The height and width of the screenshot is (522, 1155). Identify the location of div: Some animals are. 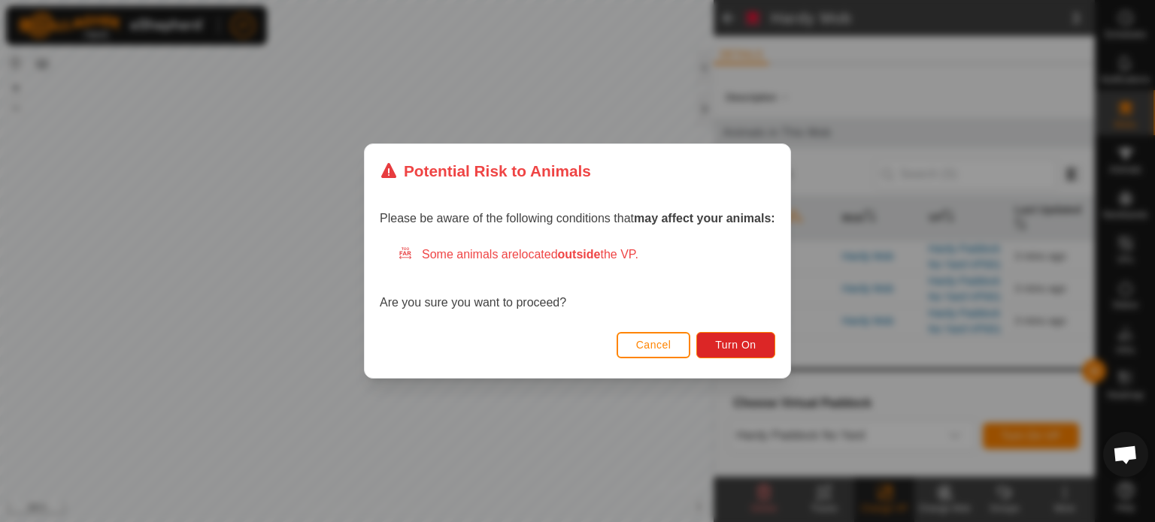
(586, 255).